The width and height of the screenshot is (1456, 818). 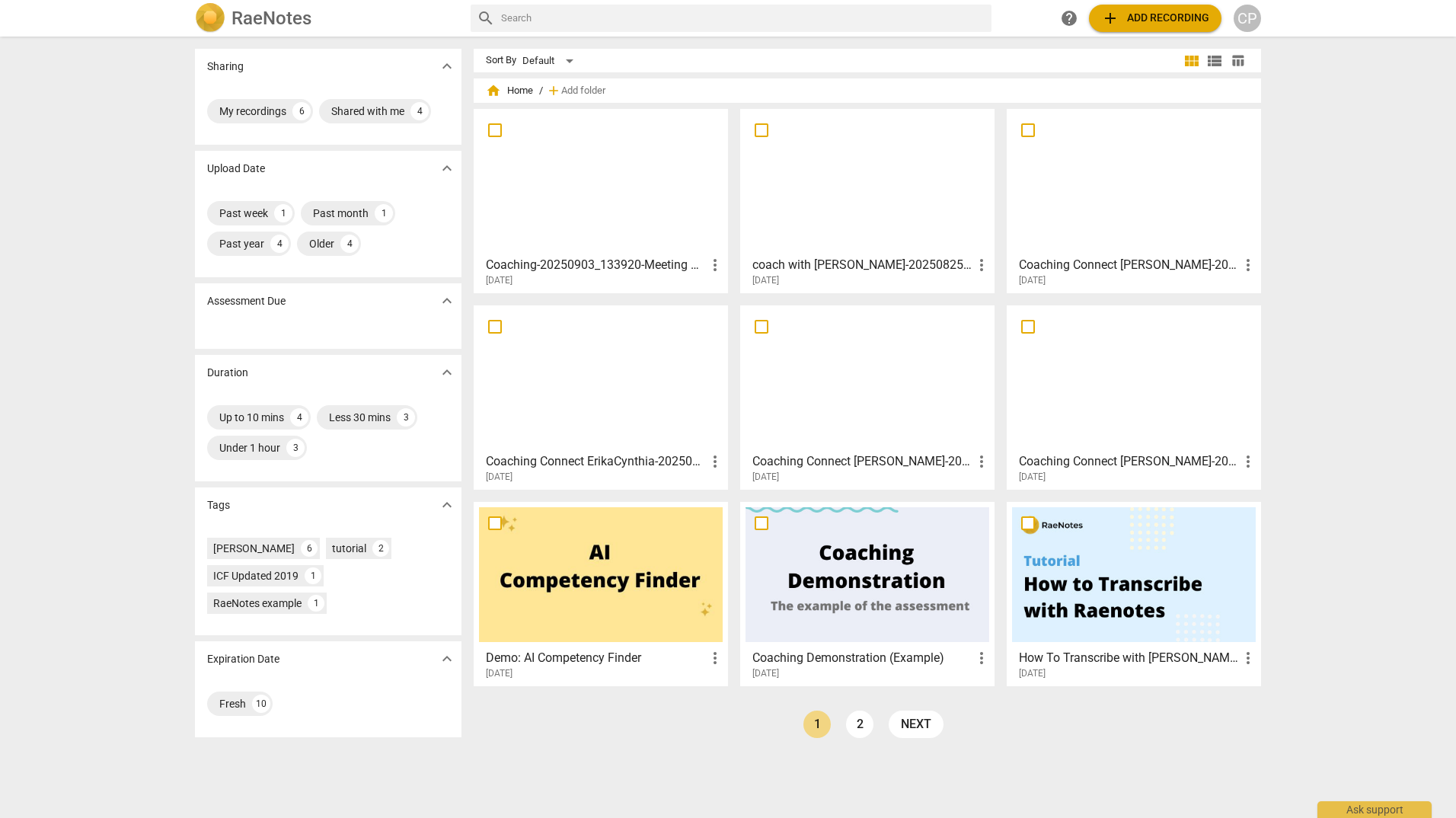 What do you see at coordinates (1215, 61) in the screenshot?
I see `button: List view` at bounding box center [1215, 61].